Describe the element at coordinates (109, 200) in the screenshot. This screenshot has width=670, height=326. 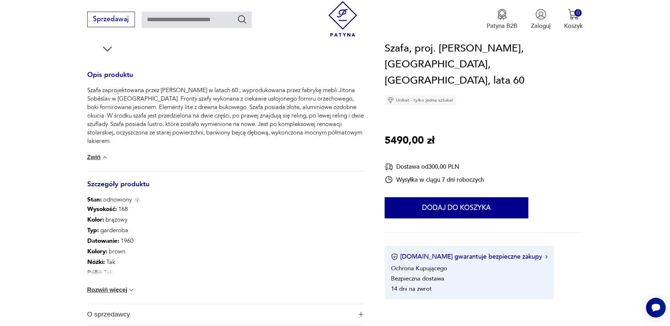
I see `span: odnowiony` at that location.